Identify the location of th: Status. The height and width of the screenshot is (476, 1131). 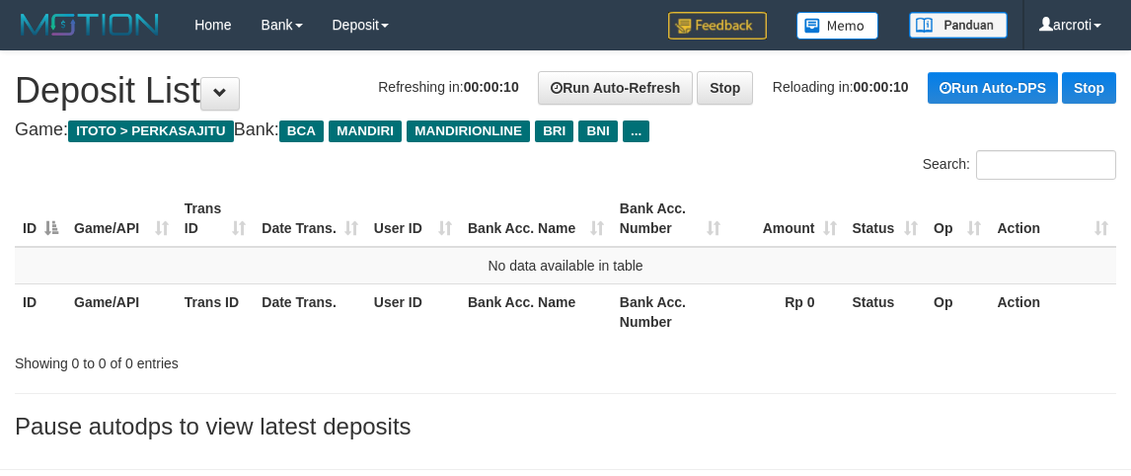
(885, 311).